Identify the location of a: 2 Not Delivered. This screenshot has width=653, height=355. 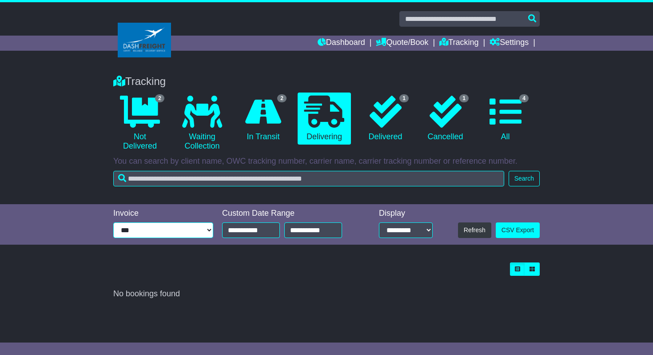
(140, 123).